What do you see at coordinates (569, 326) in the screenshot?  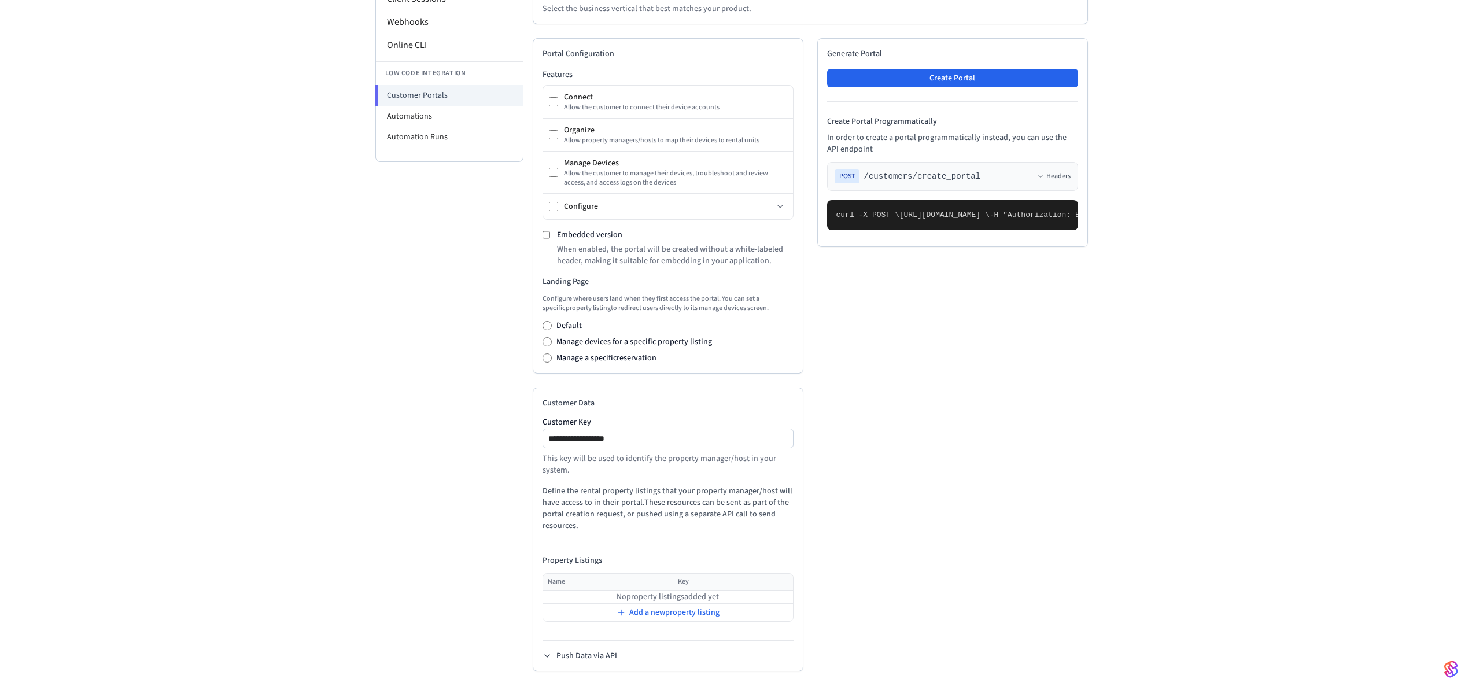 I see `label: Default` at bounding box center [569, 326].